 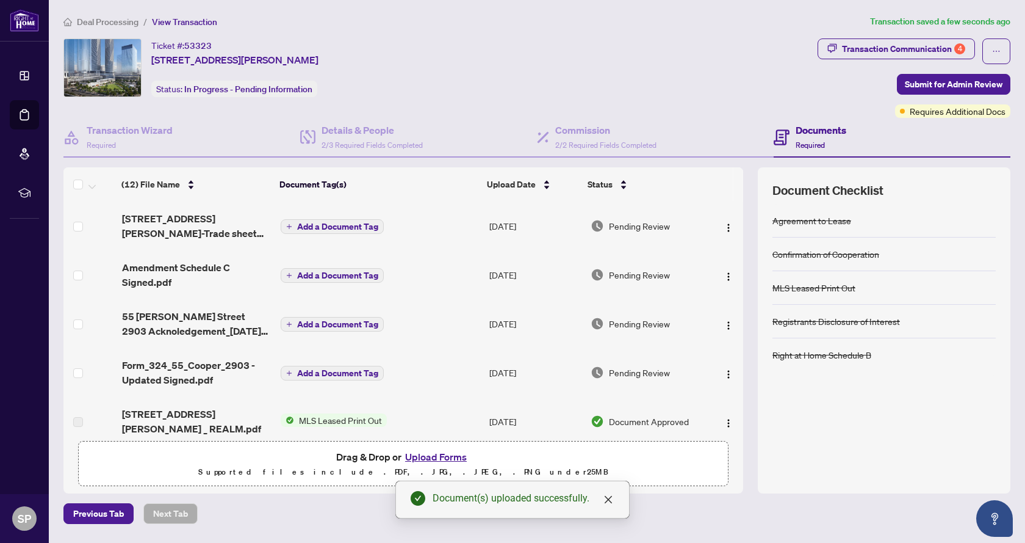 What do you see at coordinates (378, 184) in the screenshot?
I see `th: Document Tag(s)` at bounding box center [378, 184].